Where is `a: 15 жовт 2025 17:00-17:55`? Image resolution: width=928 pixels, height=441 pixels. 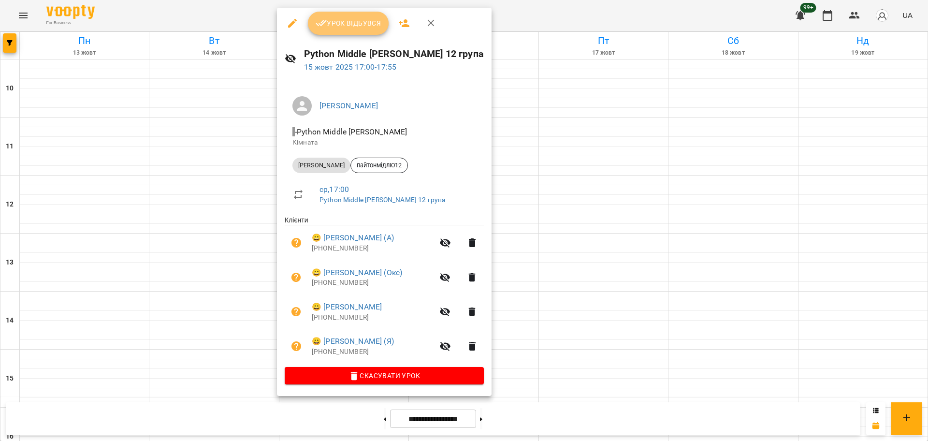 a: 15 жовт 2025 17:00-17:55 is located at coordinates (350, 67).